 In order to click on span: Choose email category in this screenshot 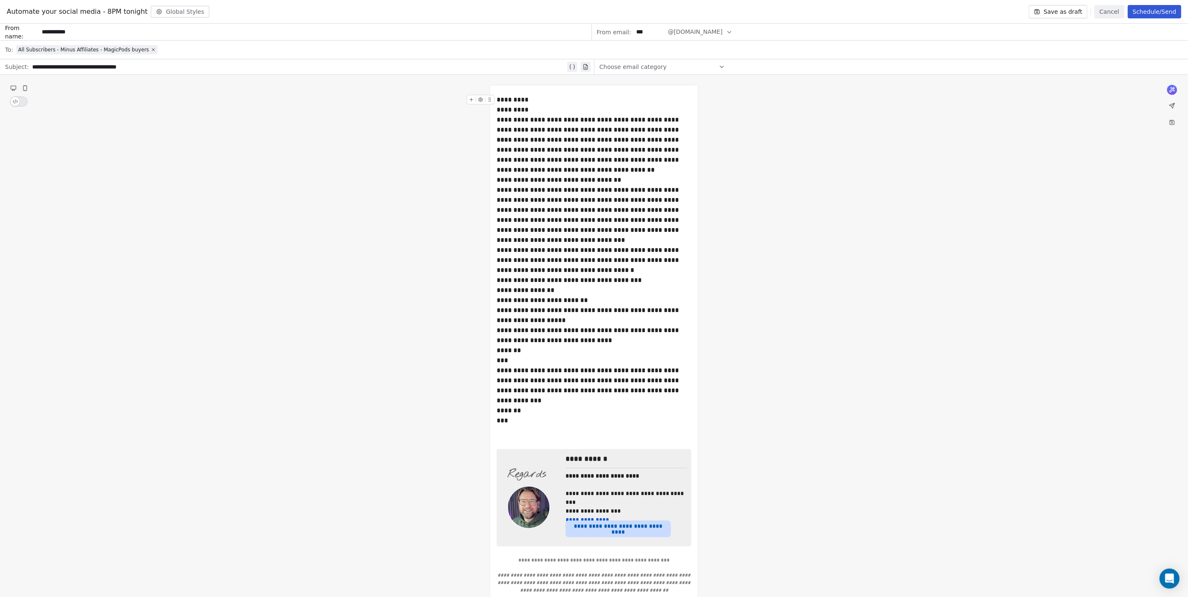, I will do `click(633, 67)`.